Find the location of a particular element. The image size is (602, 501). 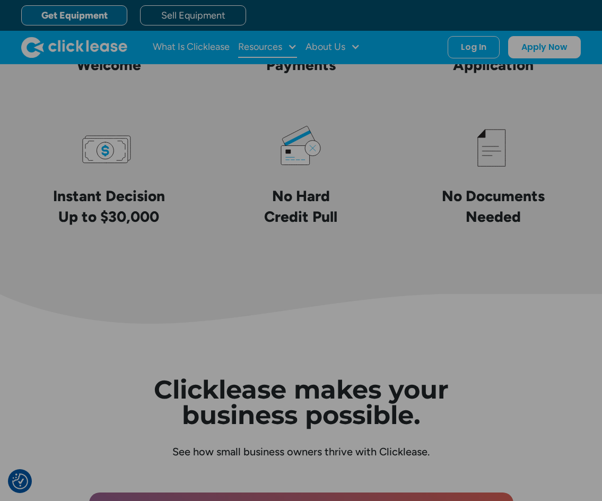

div: See how small business owners thrive with Clicklease. is located at coordinates (301, 451).